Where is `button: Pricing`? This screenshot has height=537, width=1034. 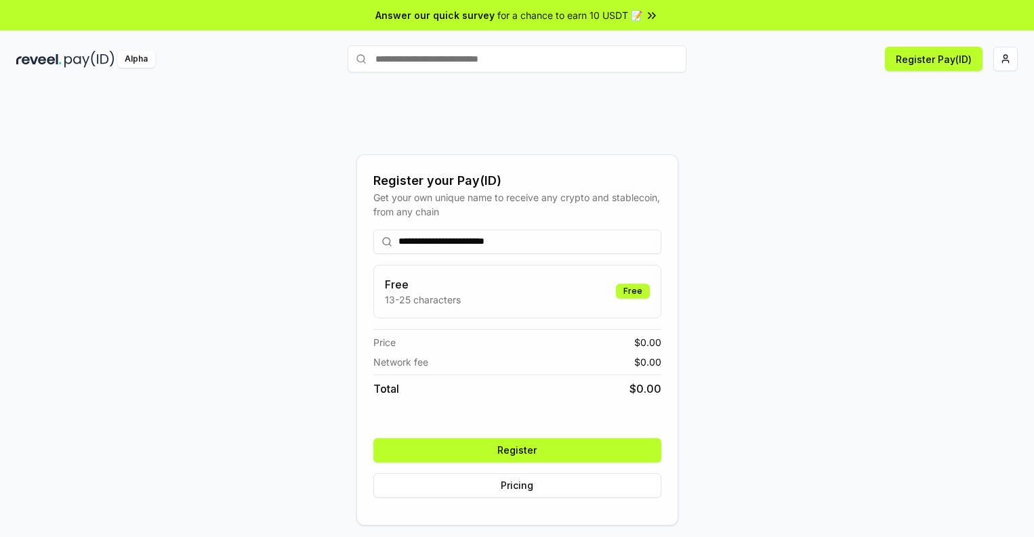 button: Pricing is located at coordinates (517, 486).